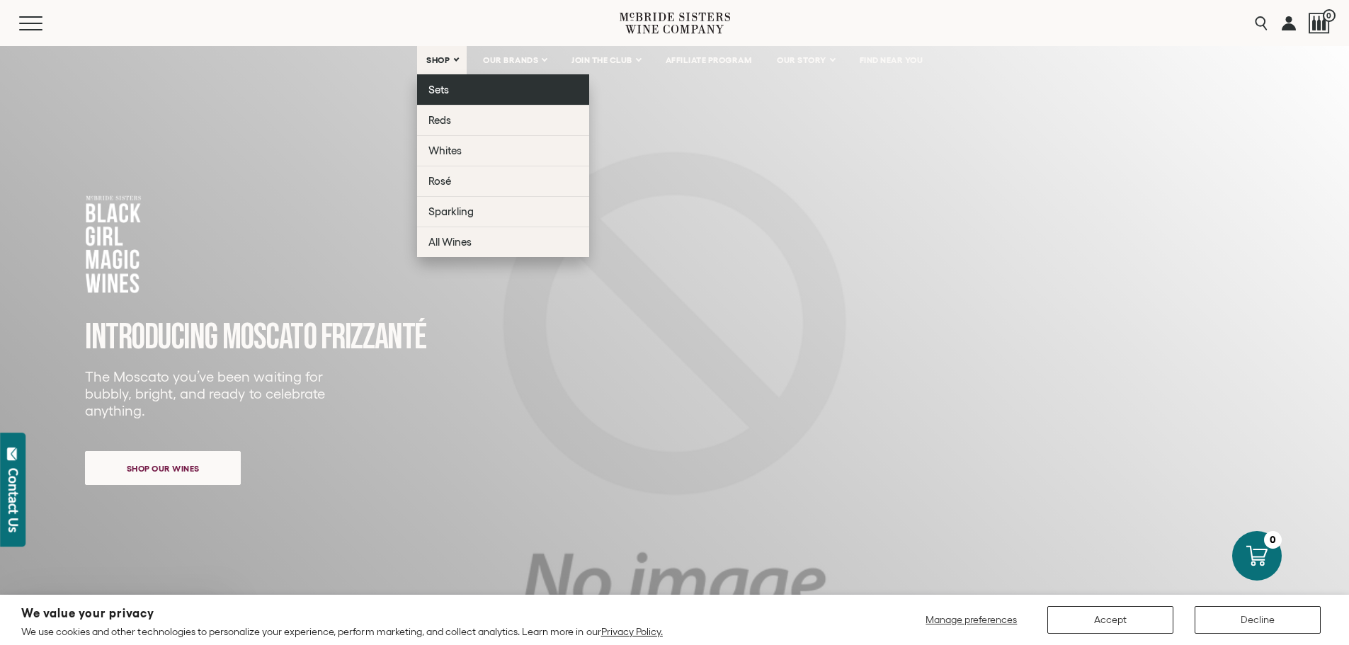 The image size is (1349, 645). I want to click on a: Sets, so click(503, 89).